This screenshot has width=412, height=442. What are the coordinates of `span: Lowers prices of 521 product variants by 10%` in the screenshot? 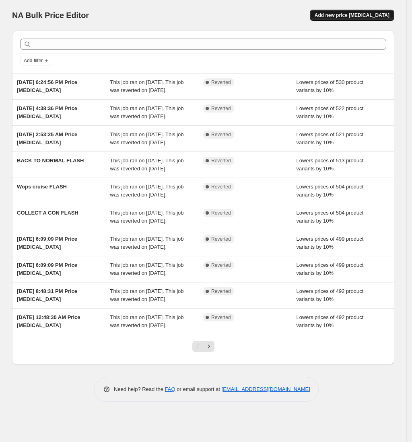 It's located at (330, 138).